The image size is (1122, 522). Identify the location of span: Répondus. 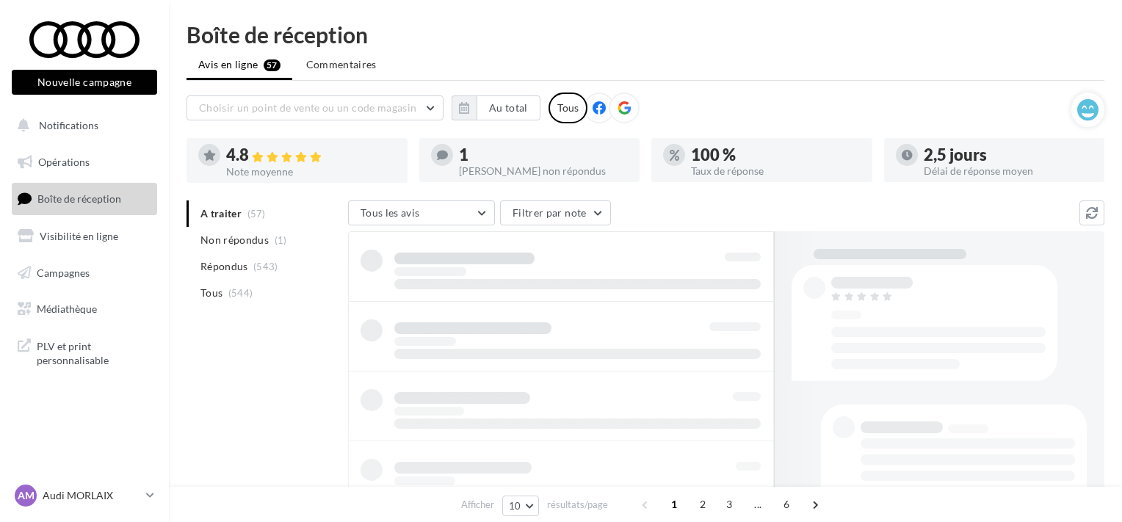
(224, 266).